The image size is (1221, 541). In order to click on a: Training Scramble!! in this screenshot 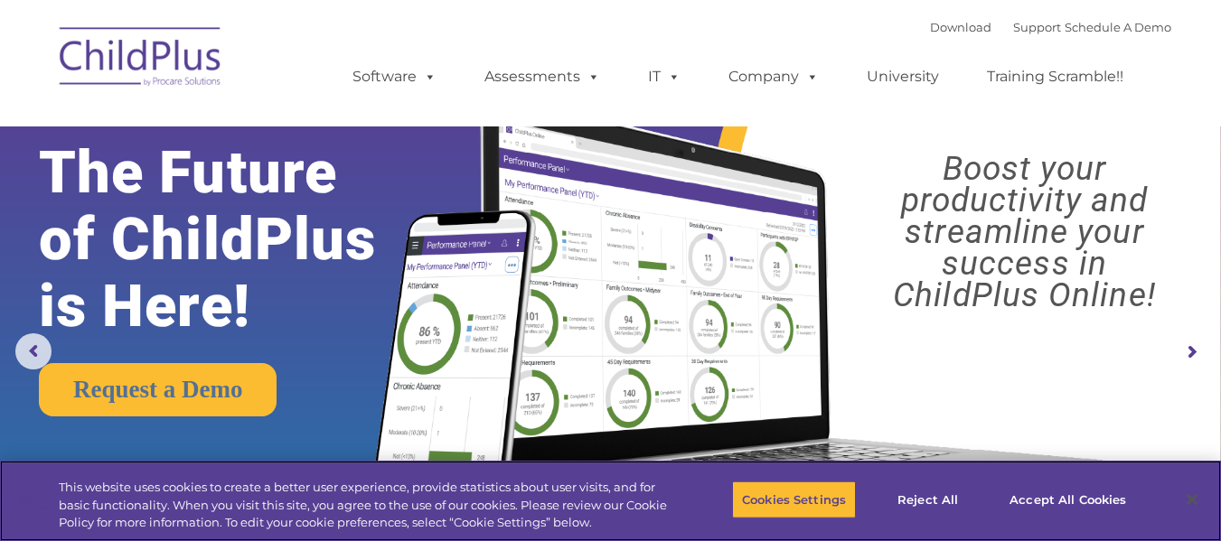, I will do `click(1055, 77)`.